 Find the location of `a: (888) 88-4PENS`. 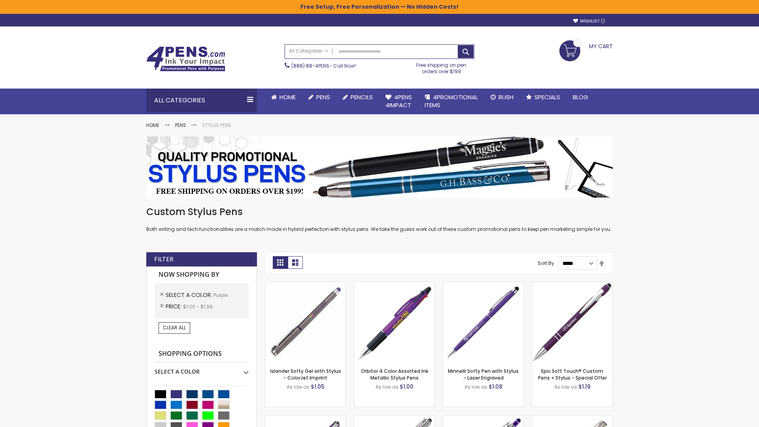

a: (888) 88-4PENS is located at coordinates (310, 66).